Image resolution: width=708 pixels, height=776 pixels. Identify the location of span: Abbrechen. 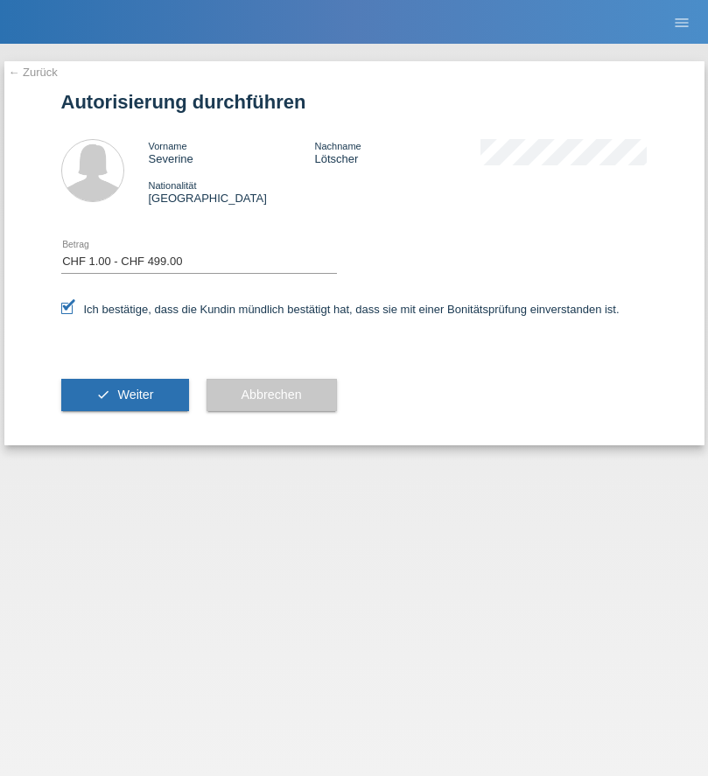
(271, 395).